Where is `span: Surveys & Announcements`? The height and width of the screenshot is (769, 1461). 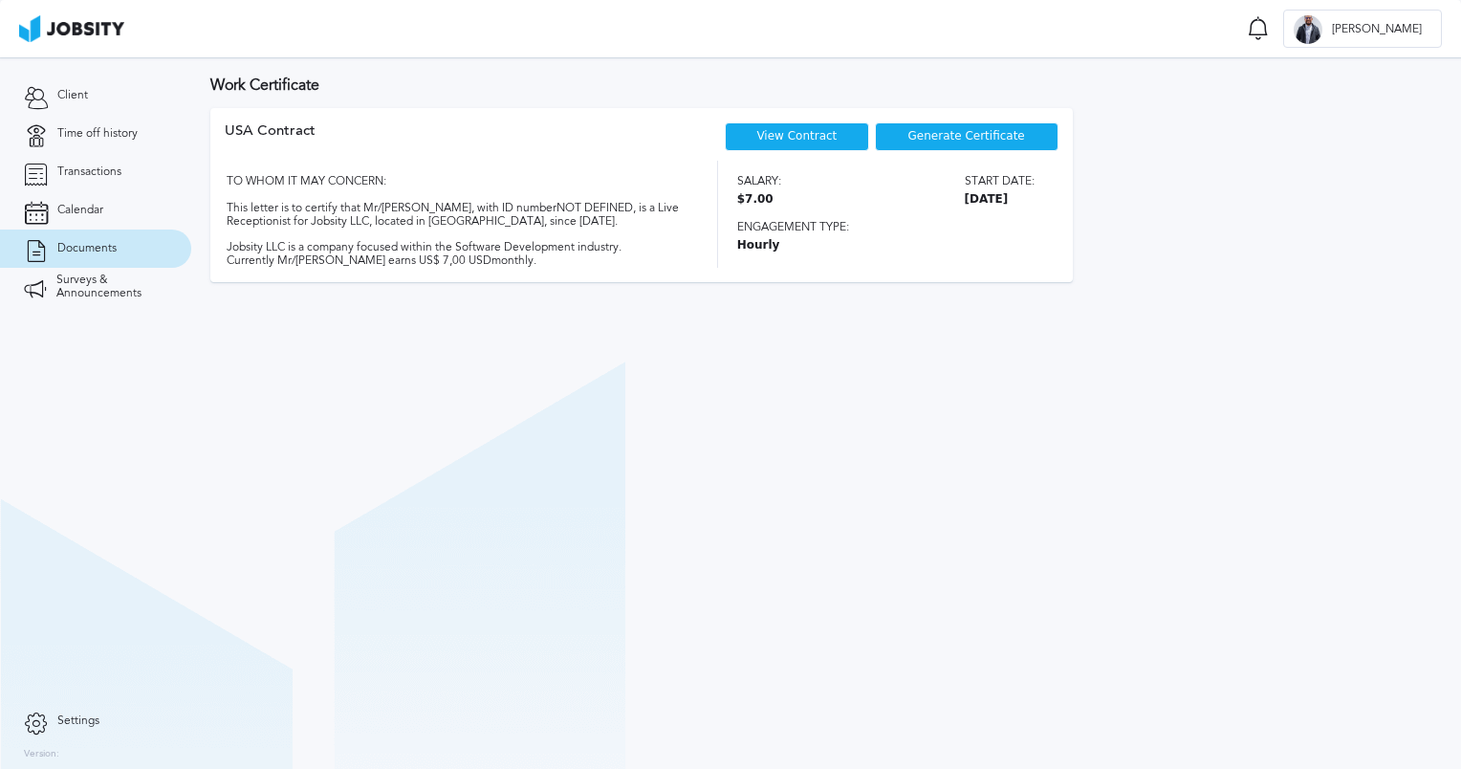 span: Surveys & Announcements is located at coordinates (112, 287).